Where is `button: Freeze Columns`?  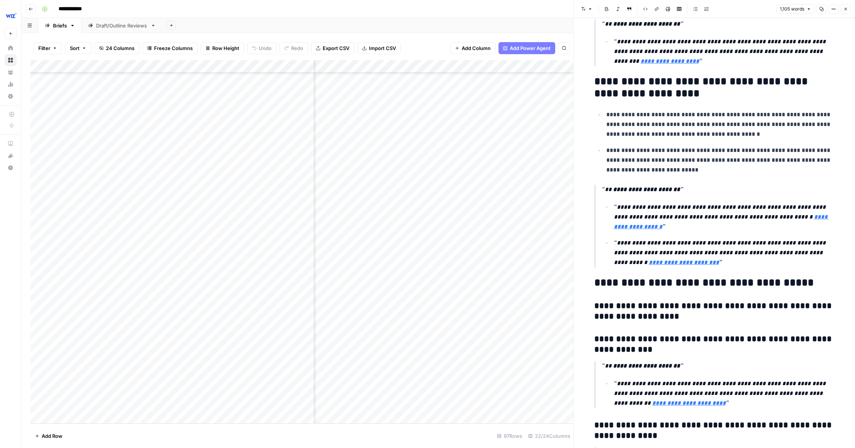 button: Freeze Columns is located at coordinates (170, 48).